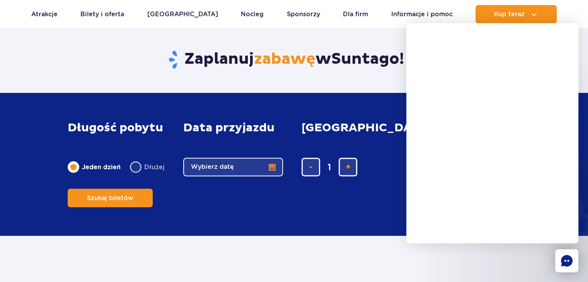 This screenshot has height=282, width=588. What do you see at coordinates (252, 14) in the screenshot?
I see `a: Nocleg` at bounding box center [252, 14].